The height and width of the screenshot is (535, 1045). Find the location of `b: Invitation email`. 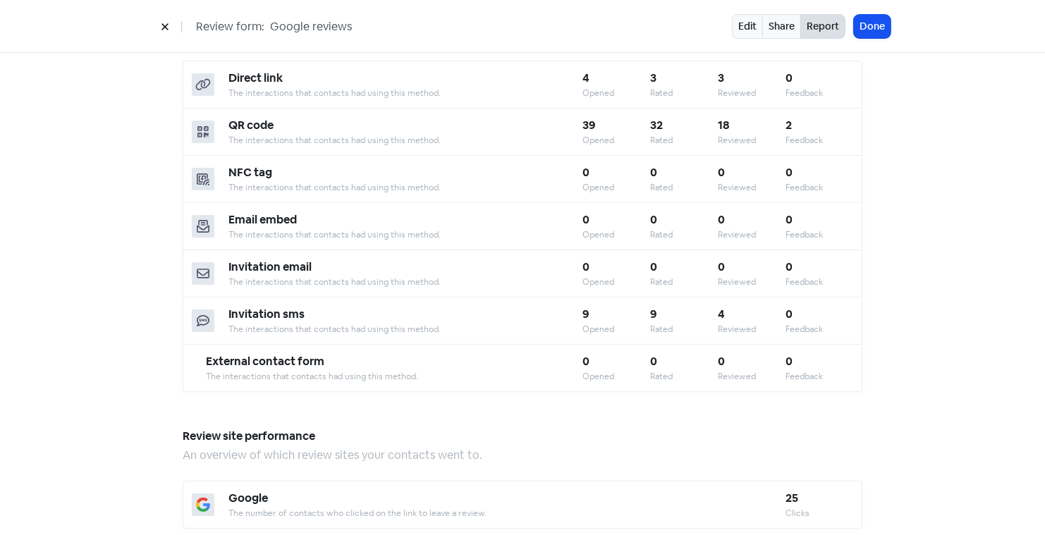

b: Invitation email is located at coordinates (270, 267).